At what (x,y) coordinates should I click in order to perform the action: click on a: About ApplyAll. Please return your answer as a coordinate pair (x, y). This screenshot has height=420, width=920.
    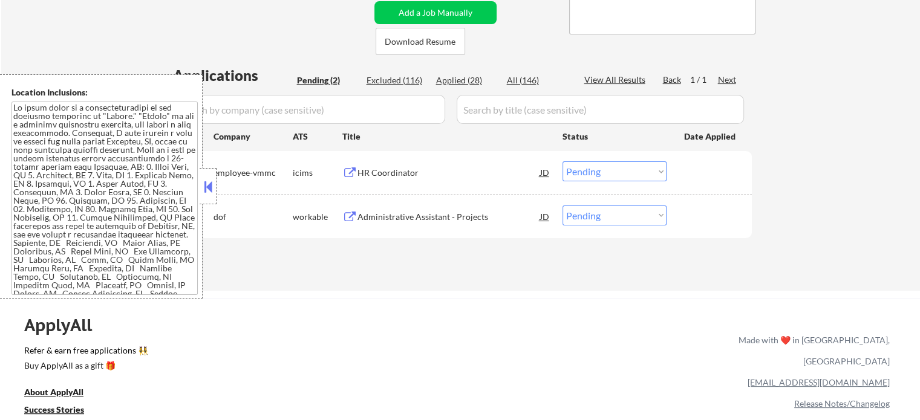
    Looking at the image, I should click on (62, 393).